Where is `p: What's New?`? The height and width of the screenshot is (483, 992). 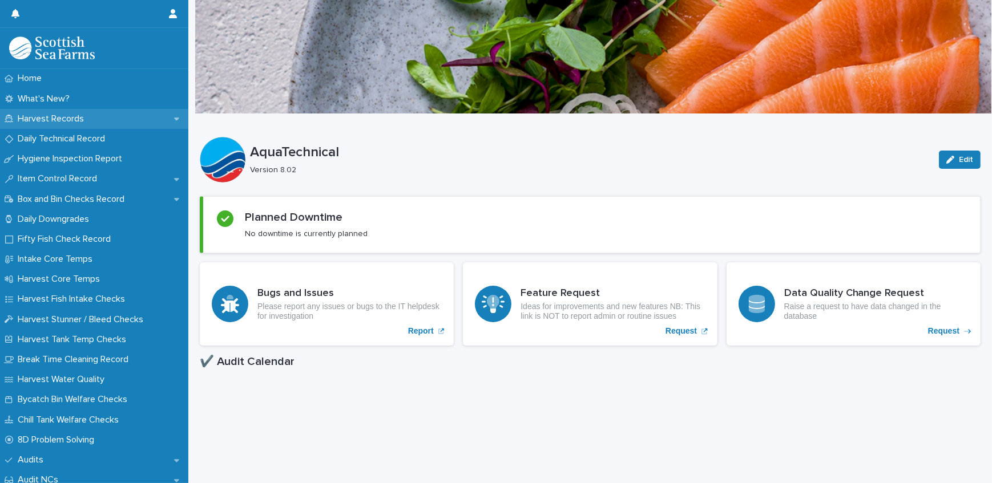 p: What's New? is located at coordinates (46, 99).